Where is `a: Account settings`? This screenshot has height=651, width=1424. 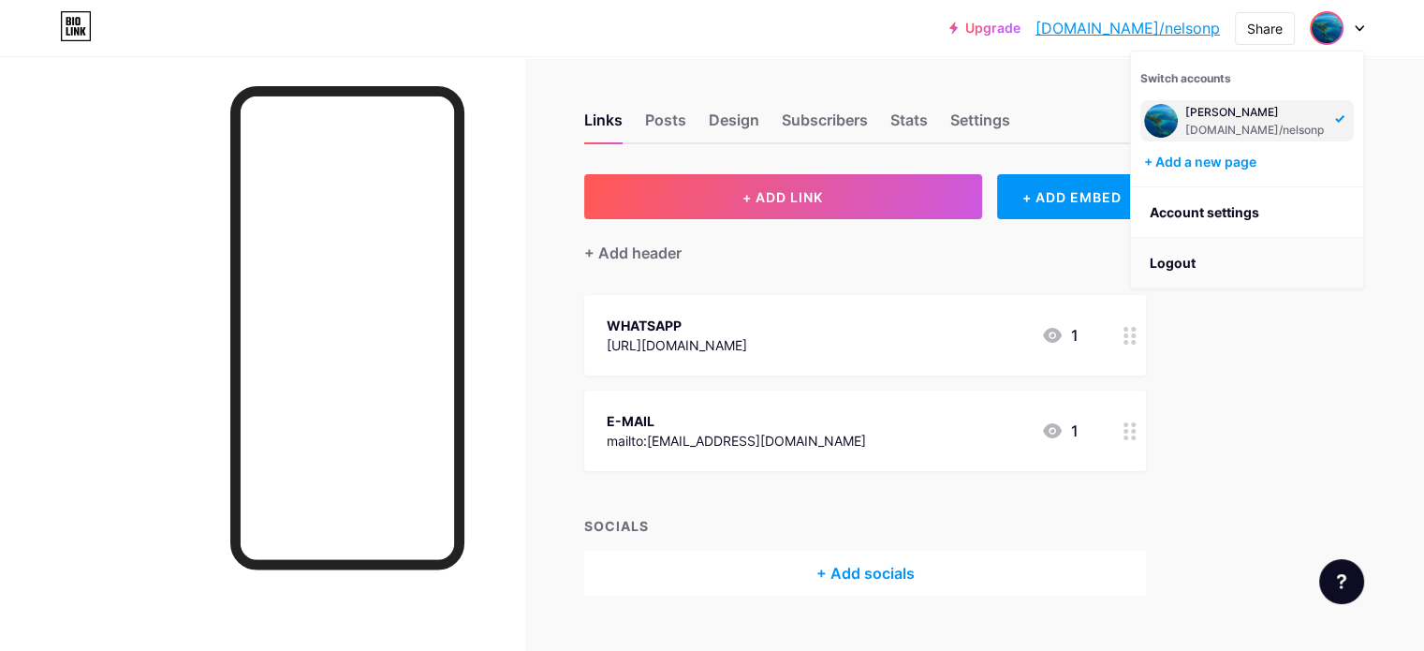 a: Account settings is located at coordinates (1247, 212).